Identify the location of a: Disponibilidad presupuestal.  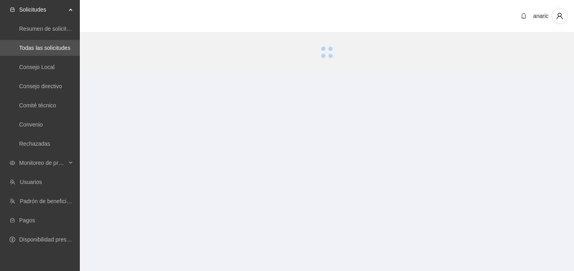
(53, 239).